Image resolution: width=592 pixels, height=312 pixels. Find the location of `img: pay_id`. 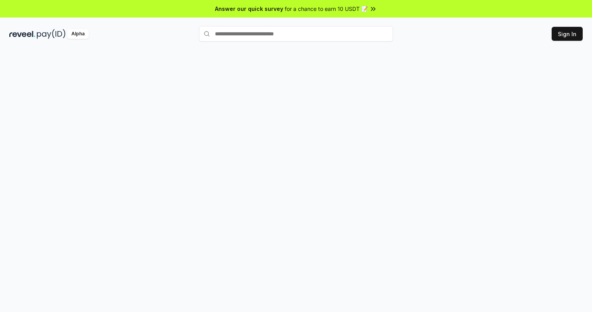

img: pay_id is located at coordinates (51, 34).